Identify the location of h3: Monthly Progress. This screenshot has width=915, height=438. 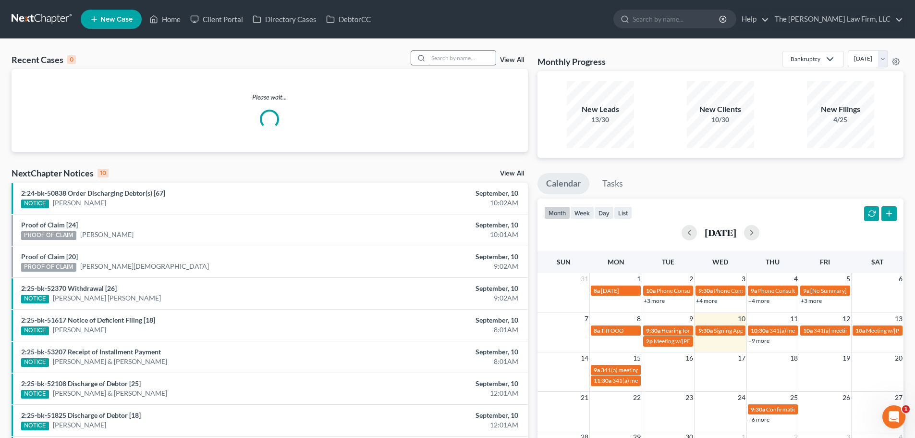
(572, 61).